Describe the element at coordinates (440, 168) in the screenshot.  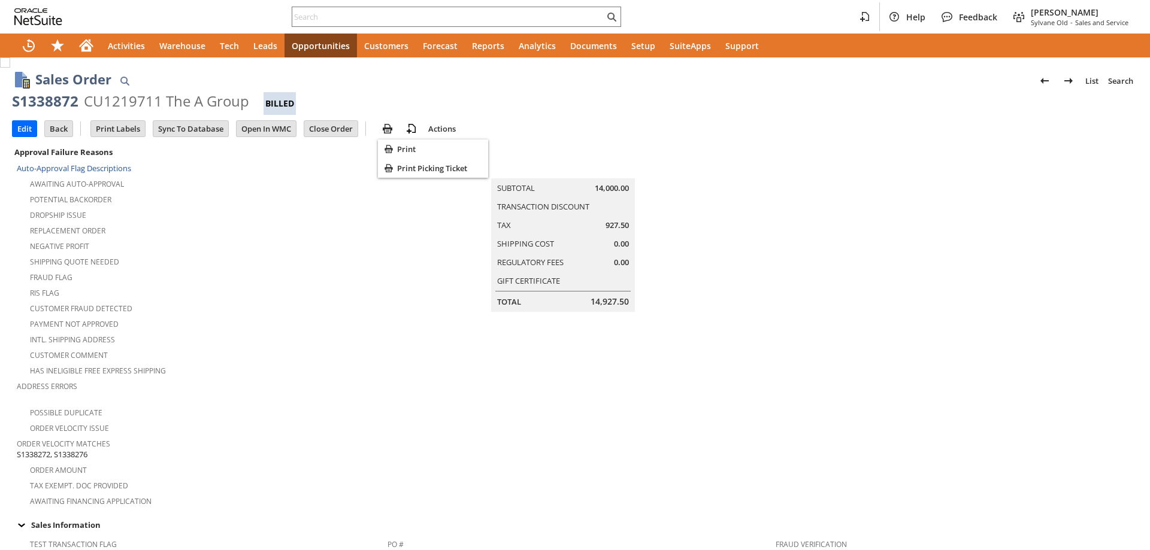
I see `span: Print Picking Ticket` at that location.